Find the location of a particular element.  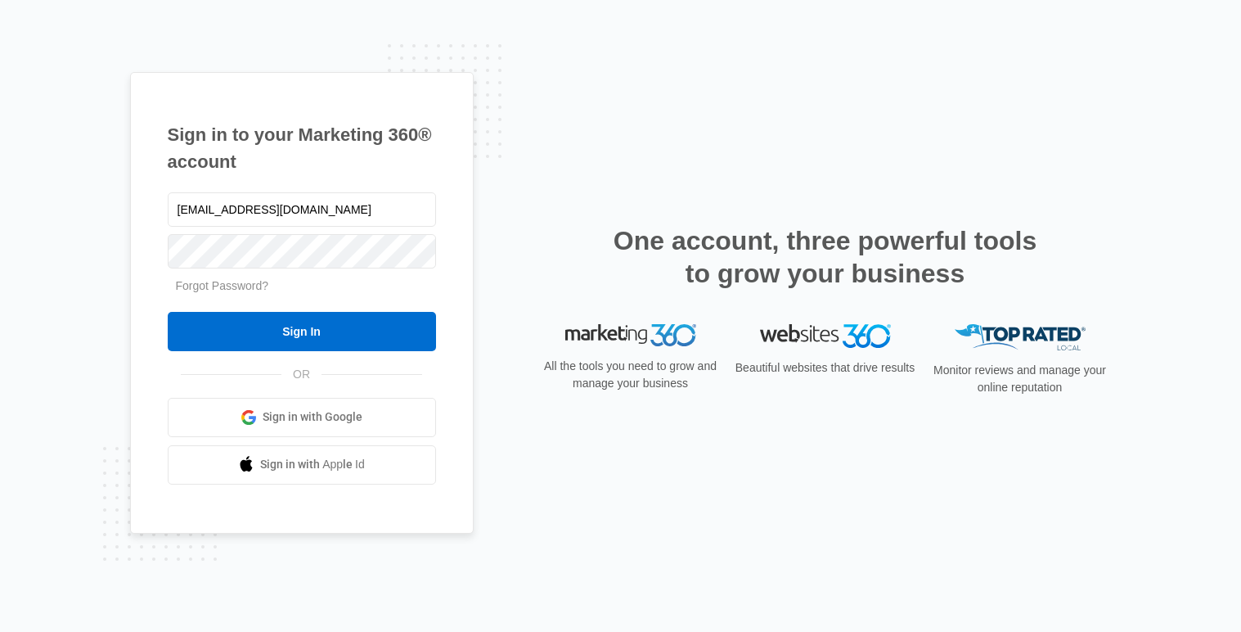

p: Beautiful websites that drive results is located at coordinates (826, 367).